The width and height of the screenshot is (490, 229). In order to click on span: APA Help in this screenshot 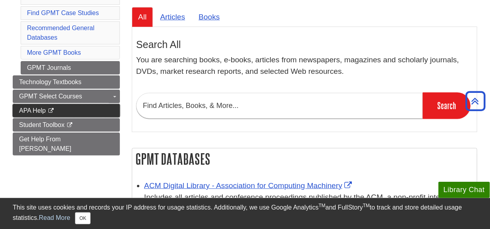, I will do `click(32, 110)`.